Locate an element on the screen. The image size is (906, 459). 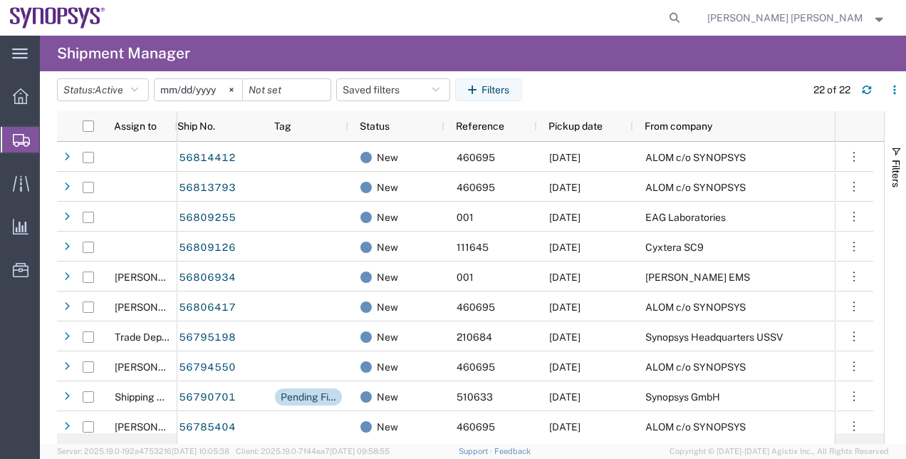
span: Rafael Chacon is located at coordinates (155, 277).